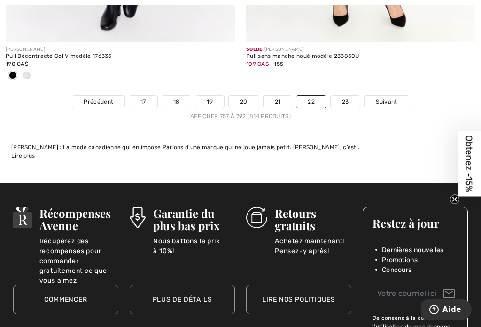 The image size is (481, 327). Describe the element at coordinates (23, 156) in the screenshot. I see `span: Lire plus` at that location.